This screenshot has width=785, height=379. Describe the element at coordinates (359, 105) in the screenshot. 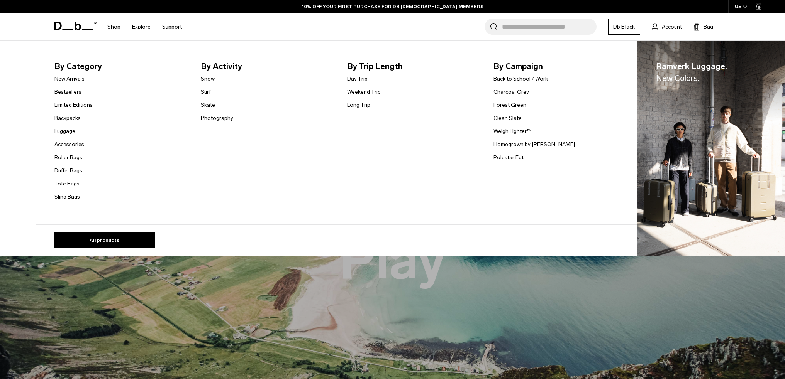

I see `a: Long Trip` at that location.